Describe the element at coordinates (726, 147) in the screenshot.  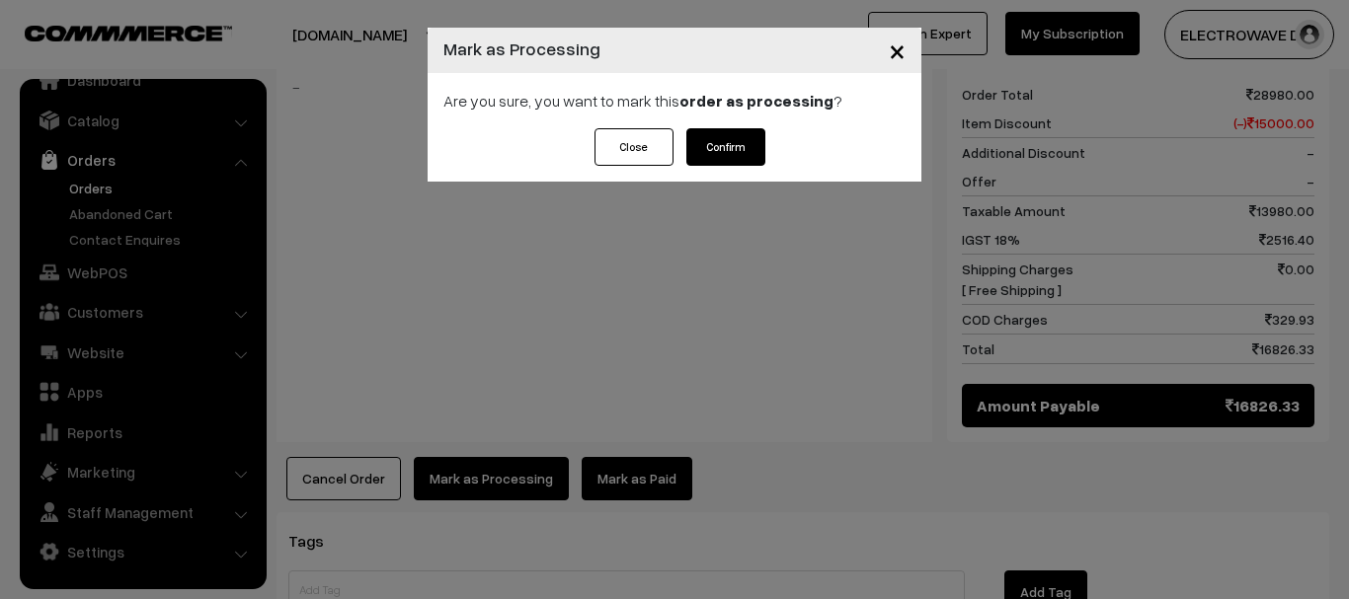
I see `button: Confirm` at that location.